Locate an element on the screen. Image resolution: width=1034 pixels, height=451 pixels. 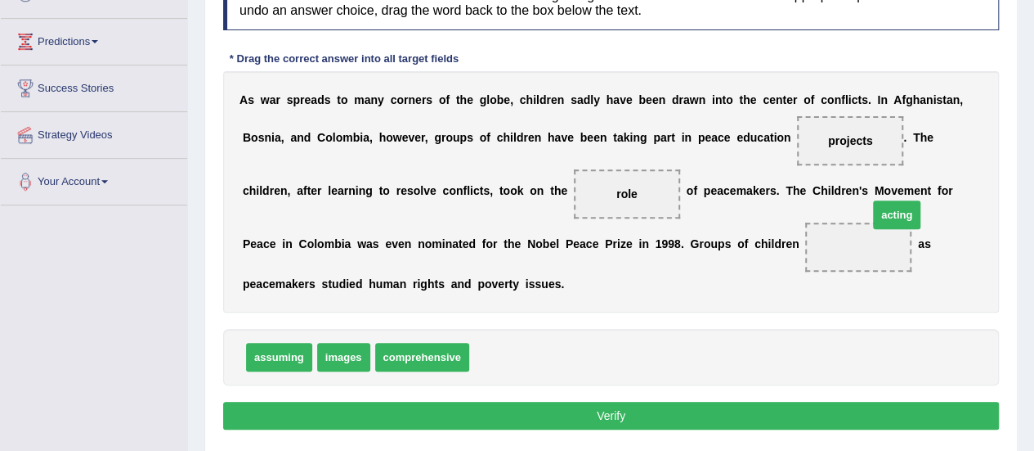
b: v is located at coordinates (427, 191).